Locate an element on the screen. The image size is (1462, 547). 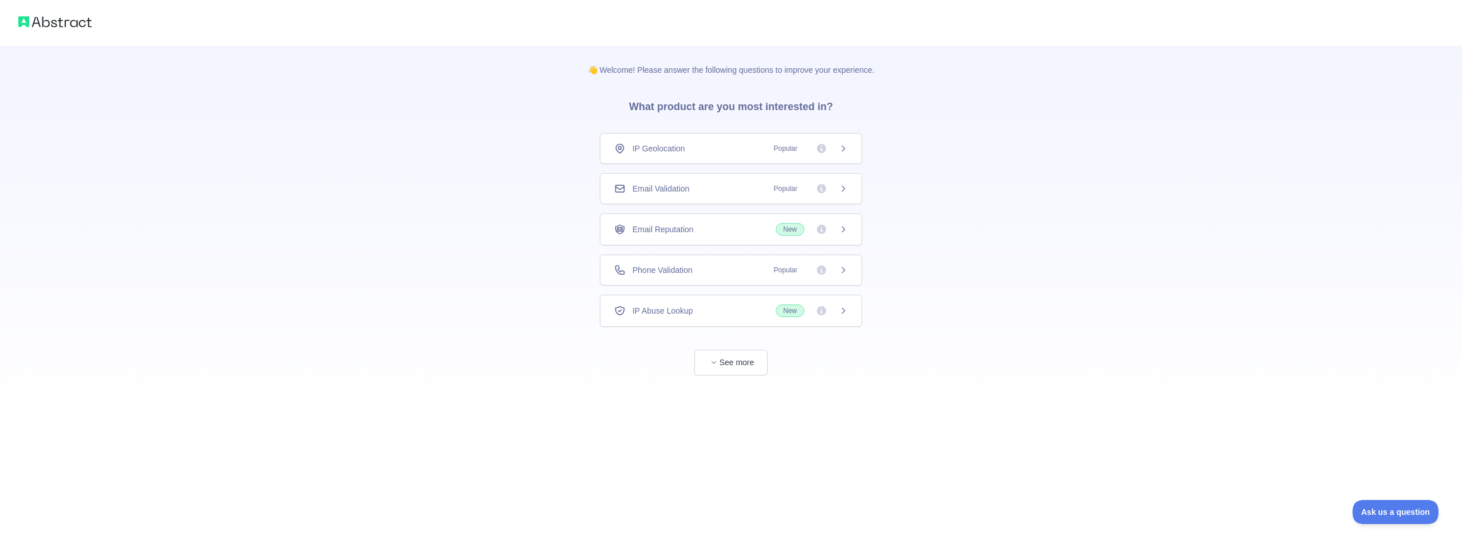
button: See more is located at coordinates (731, 362).